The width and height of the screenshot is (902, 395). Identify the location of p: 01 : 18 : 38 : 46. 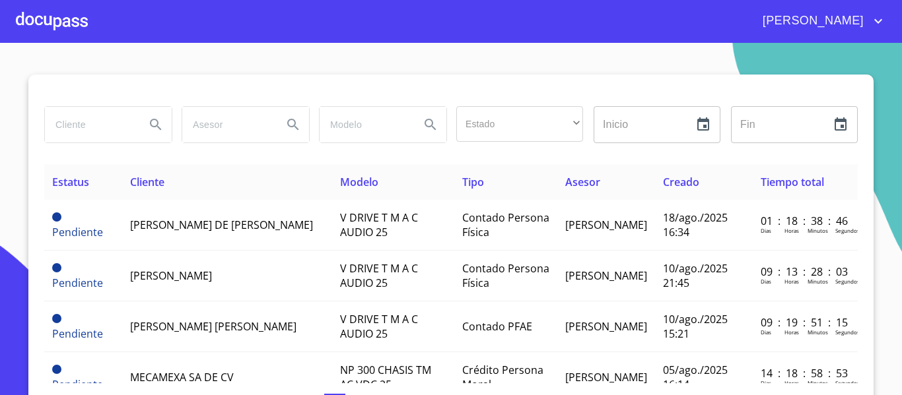
(805, 221).